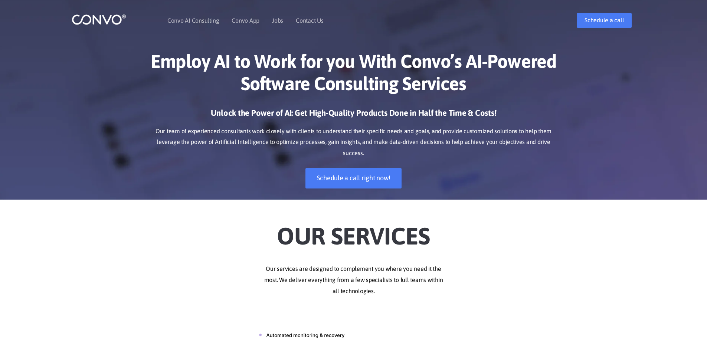 This screenshot has width=707, height=338. I want to click on img: logo_1.png, so click(99, 19).